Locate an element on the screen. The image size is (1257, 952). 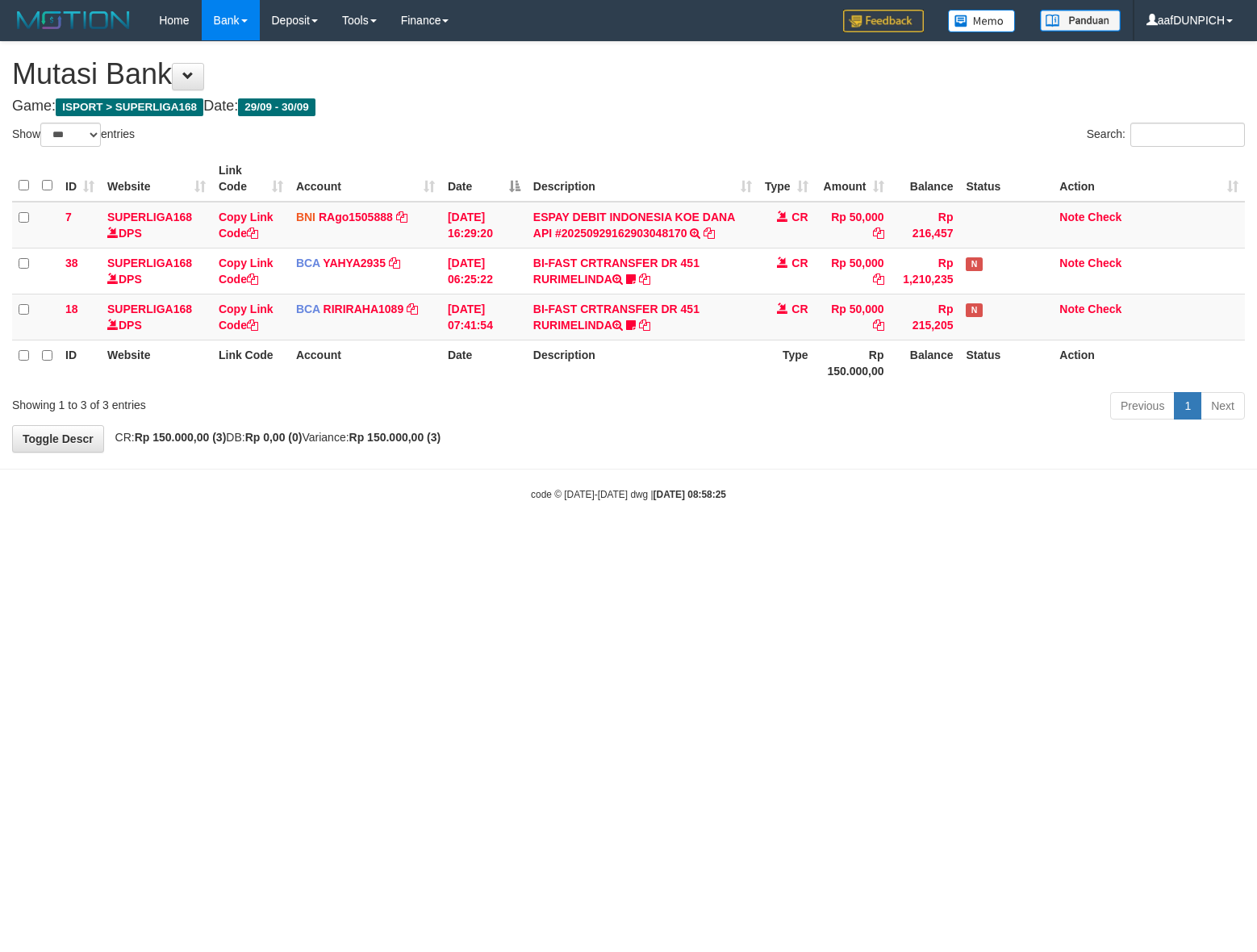
th: Description: activate to sort column ascending is located at coordinates (642, 178).